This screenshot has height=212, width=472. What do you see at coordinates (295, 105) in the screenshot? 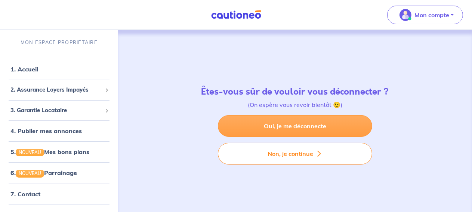
I see `p: (On espère vous revoir bientôt 😉)` at bounding box center [295, 105].